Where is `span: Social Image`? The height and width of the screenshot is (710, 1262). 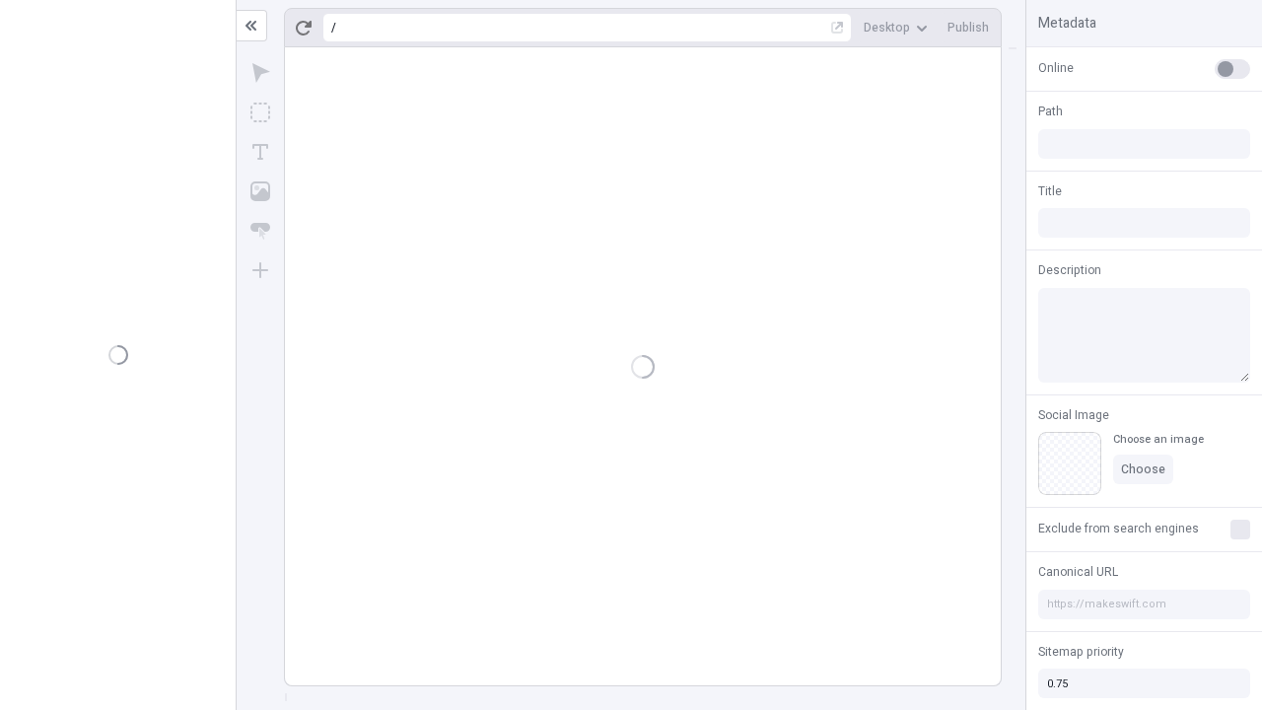
span: Social Image is located at coordinates (1073, 415).